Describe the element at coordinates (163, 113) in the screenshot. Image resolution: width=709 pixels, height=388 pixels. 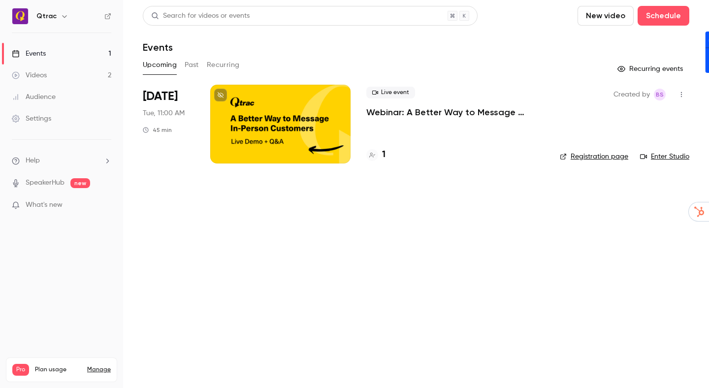
I see `span: Tue, 11:00 AM` at that location.